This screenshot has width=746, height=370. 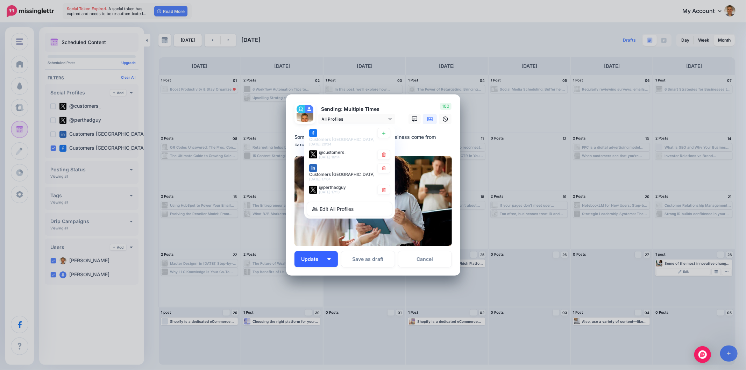 What do you see at coordinates (332, 187) in the screenshot?
I see `span: @perthadguy` at bounding box center [332, 187].